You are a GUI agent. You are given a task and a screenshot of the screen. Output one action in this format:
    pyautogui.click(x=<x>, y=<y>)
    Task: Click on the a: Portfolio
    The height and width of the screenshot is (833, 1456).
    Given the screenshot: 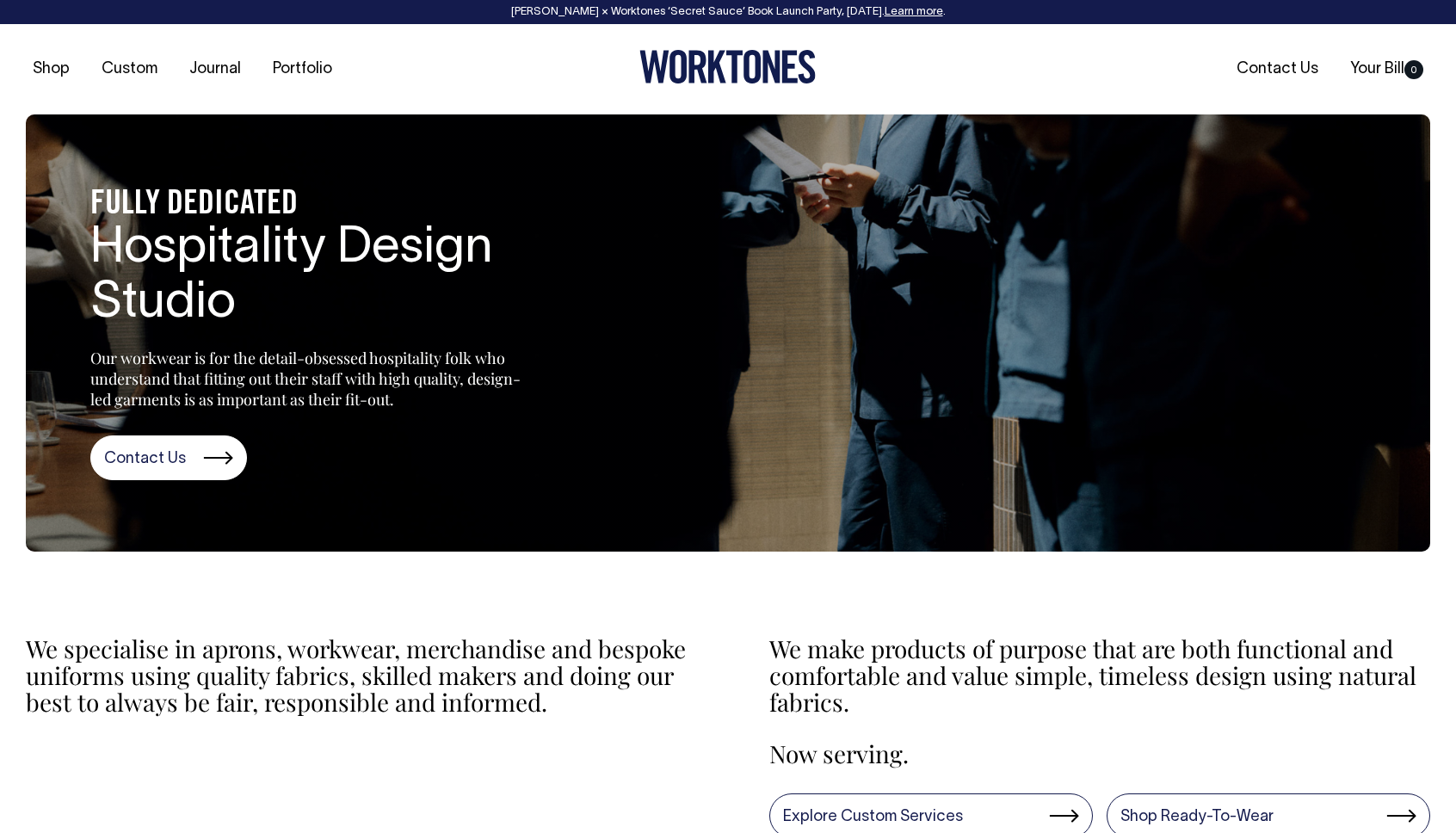 What is the action you would take?
    pyautogui.click(x=302, y=69)
    